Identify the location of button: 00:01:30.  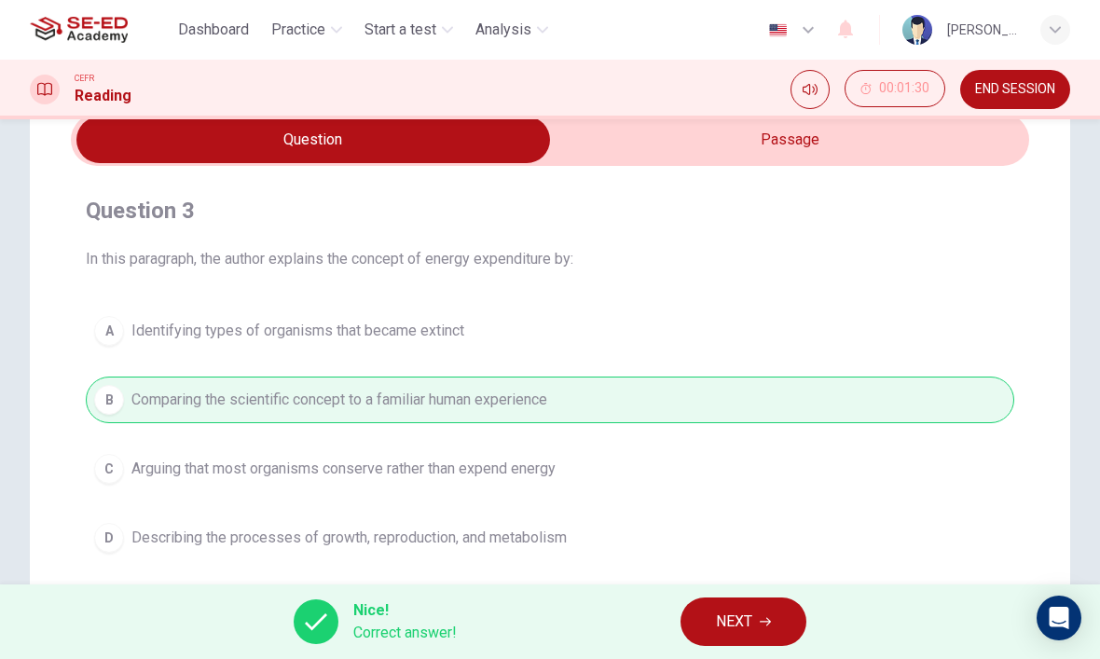
(895, 89).